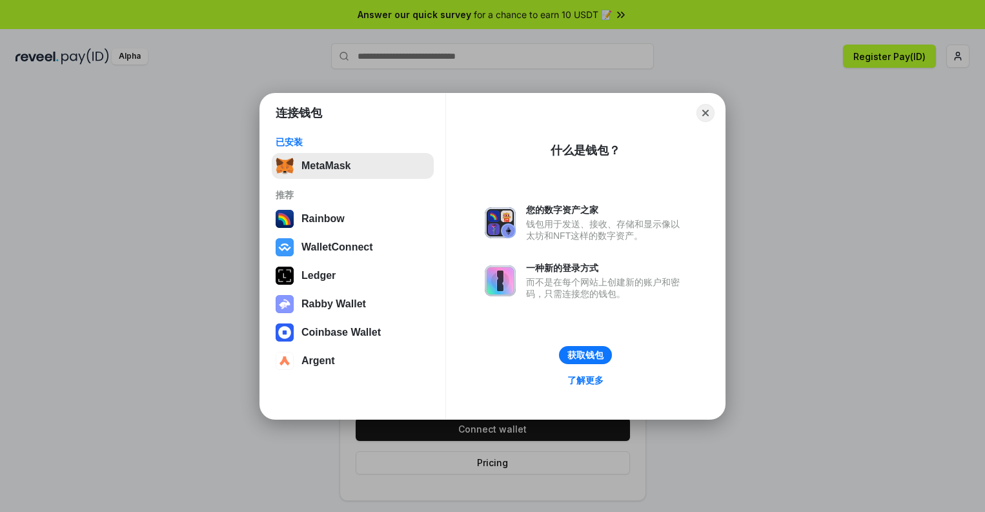 This screenshot has width=985, height=512. I want to click on button: 获取钱包, so click(586, 355).